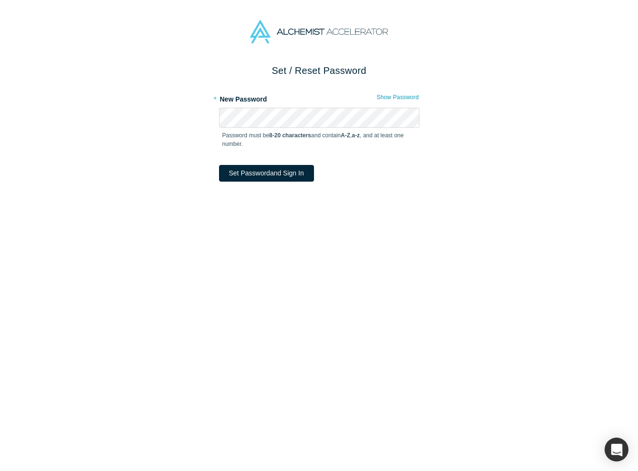 Image resolution: width=638 pixels, height=471 pixels. What do you see at coordinates (345, 136) in the screenshot?
I see `strong: A-Z` at bounding box center [345, 136].